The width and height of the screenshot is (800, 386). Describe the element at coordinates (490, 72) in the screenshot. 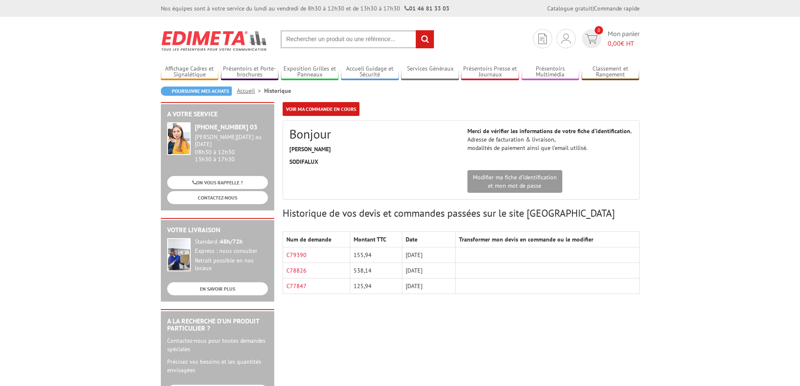

I see `a: Présentoirs Presse et Journaux` at that location.